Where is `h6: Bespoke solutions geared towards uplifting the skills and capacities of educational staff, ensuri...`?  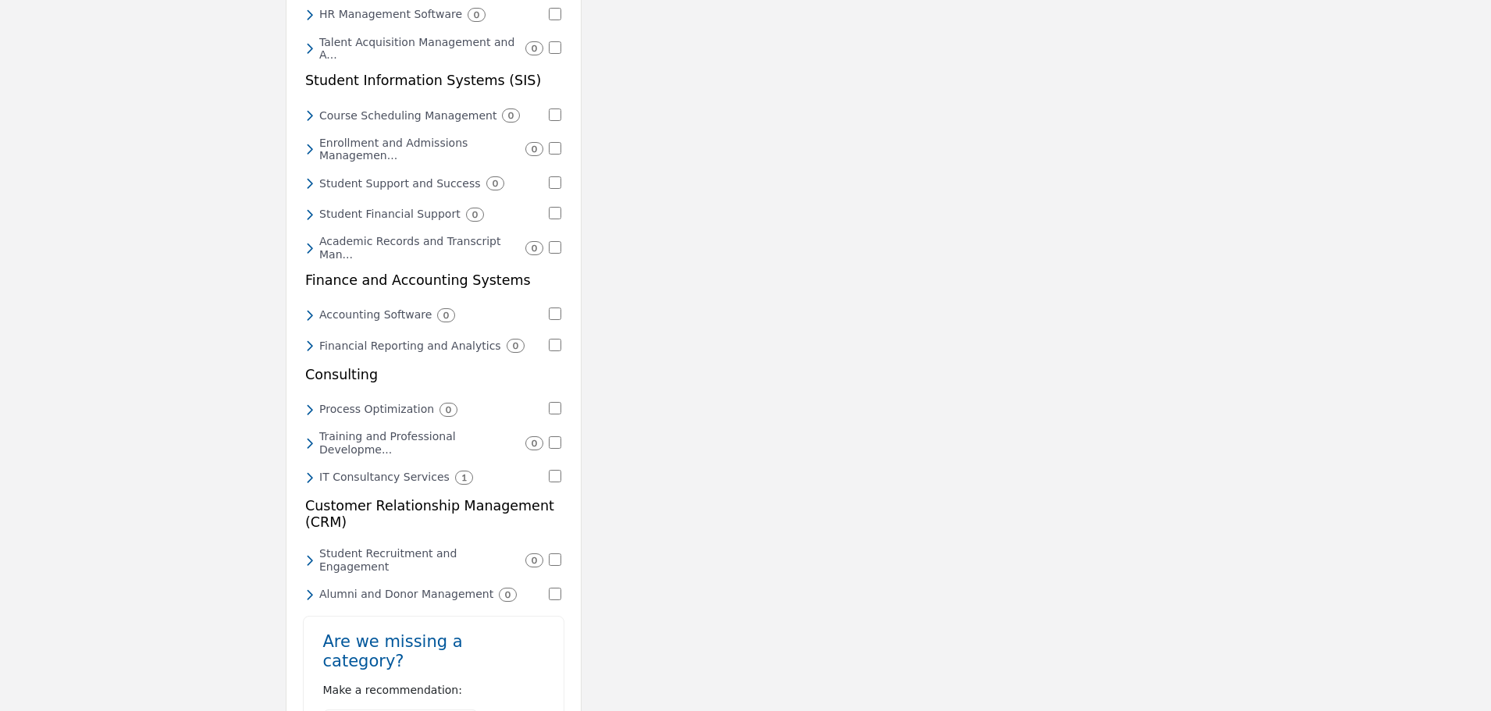
h6: Bespoke solutions geared towards uplifting the skills and capacities of educational staff, ensuri... is located at coordinates (419, 443).